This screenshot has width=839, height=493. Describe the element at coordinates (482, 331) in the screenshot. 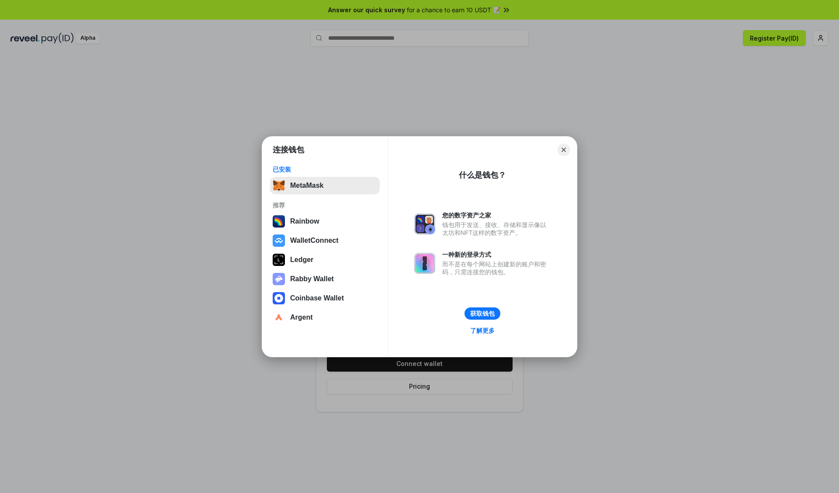

I see `a: 了解更多` at that location.